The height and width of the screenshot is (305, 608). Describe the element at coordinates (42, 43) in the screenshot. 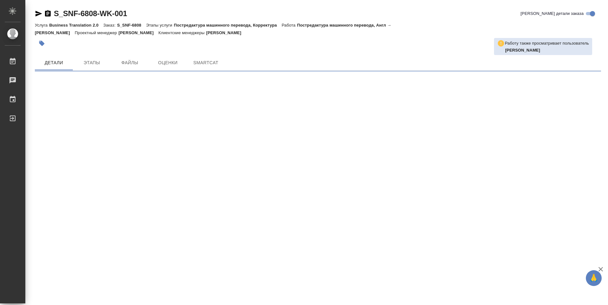

I see `button: Добавить тэг` at that location.